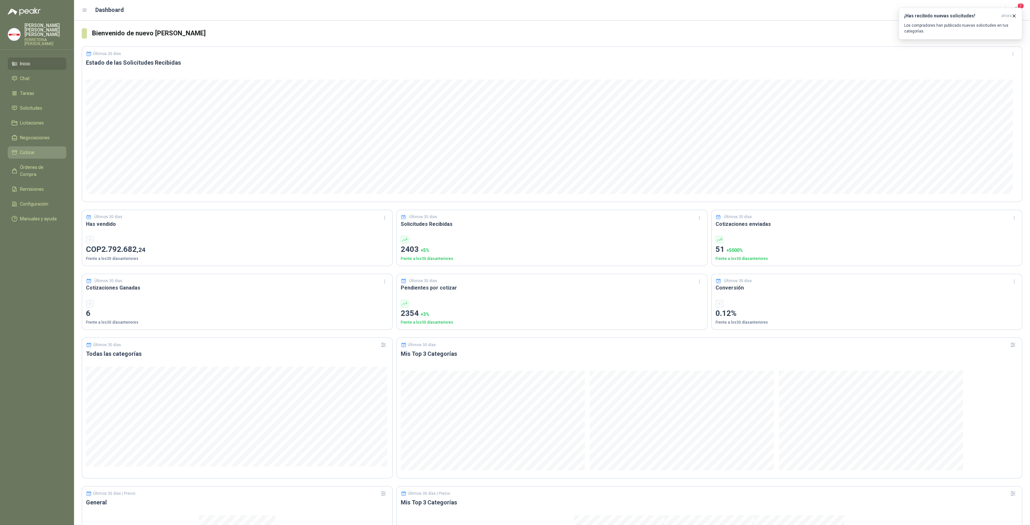  I want to click on h3: Conversión, so click(867, 288).